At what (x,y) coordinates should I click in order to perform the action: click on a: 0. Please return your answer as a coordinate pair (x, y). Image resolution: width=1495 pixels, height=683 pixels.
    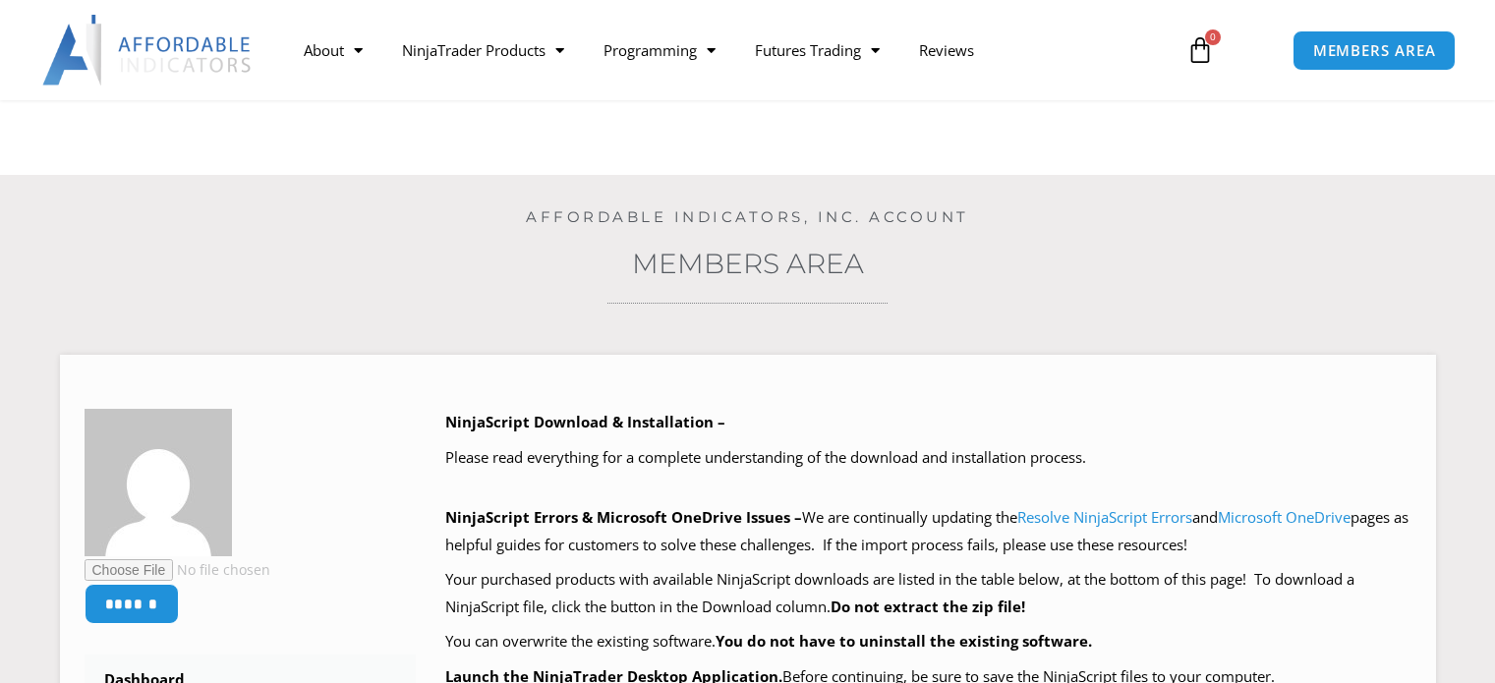
    Looking at the image, I should click on (1200, 50).